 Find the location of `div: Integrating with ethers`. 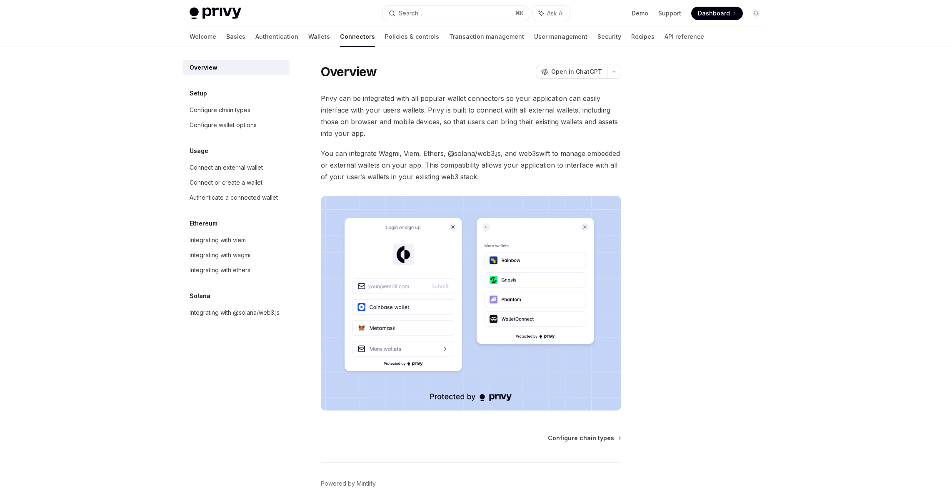

div: Integrating with ethers is located at coordinates (220, 270).